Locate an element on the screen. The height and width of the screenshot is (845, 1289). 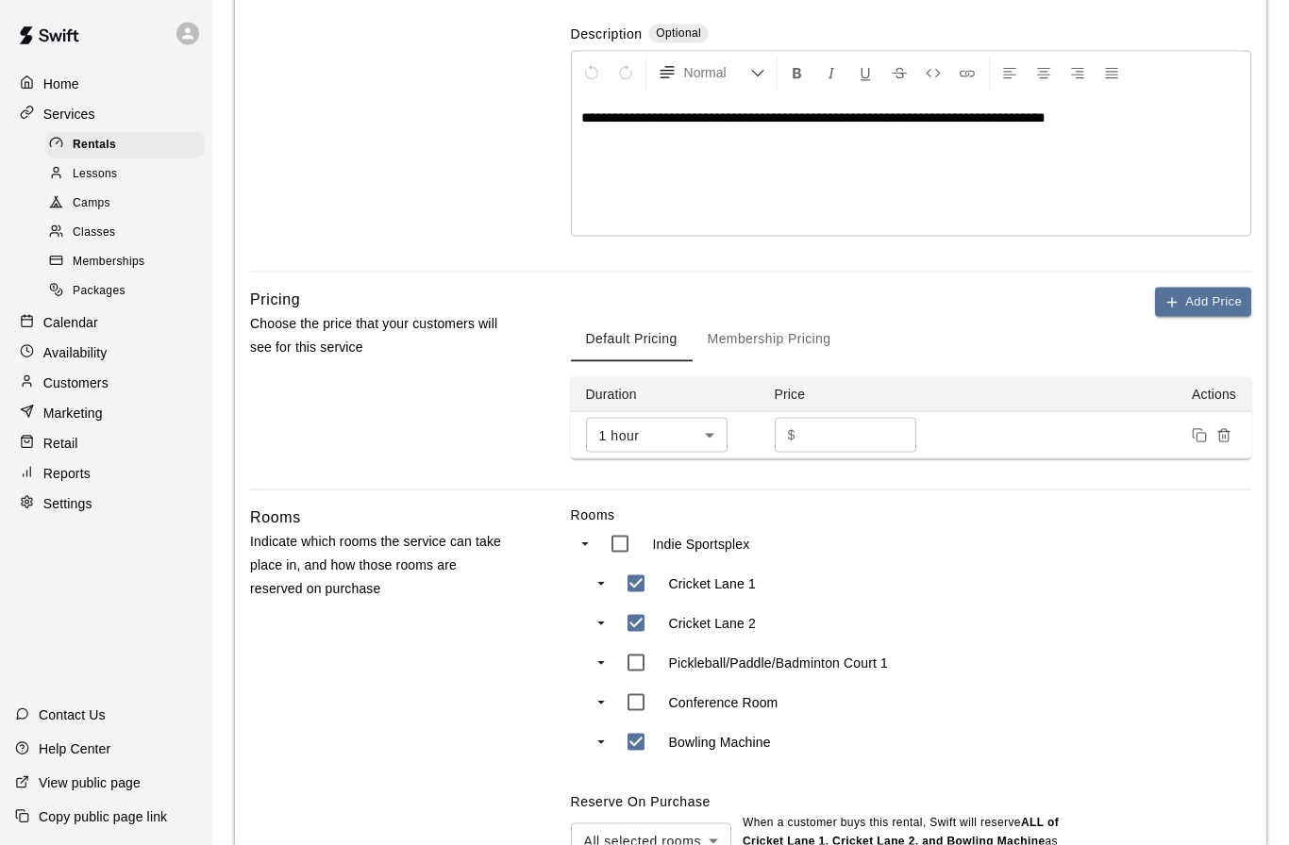
button: Add Price is located at coordinates (1203, 302).